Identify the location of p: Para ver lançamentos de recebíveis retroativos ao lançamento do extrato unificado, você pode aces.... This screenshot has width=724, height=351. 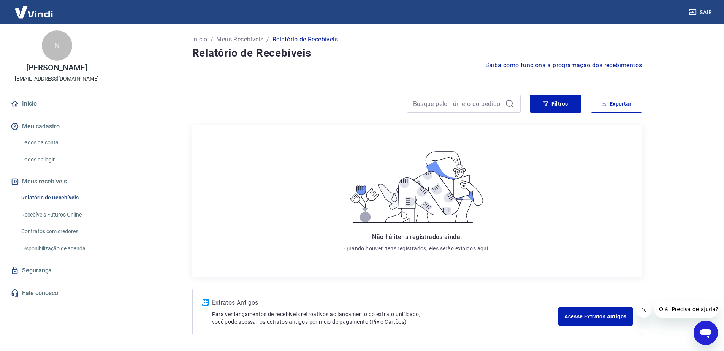
(385, 318).